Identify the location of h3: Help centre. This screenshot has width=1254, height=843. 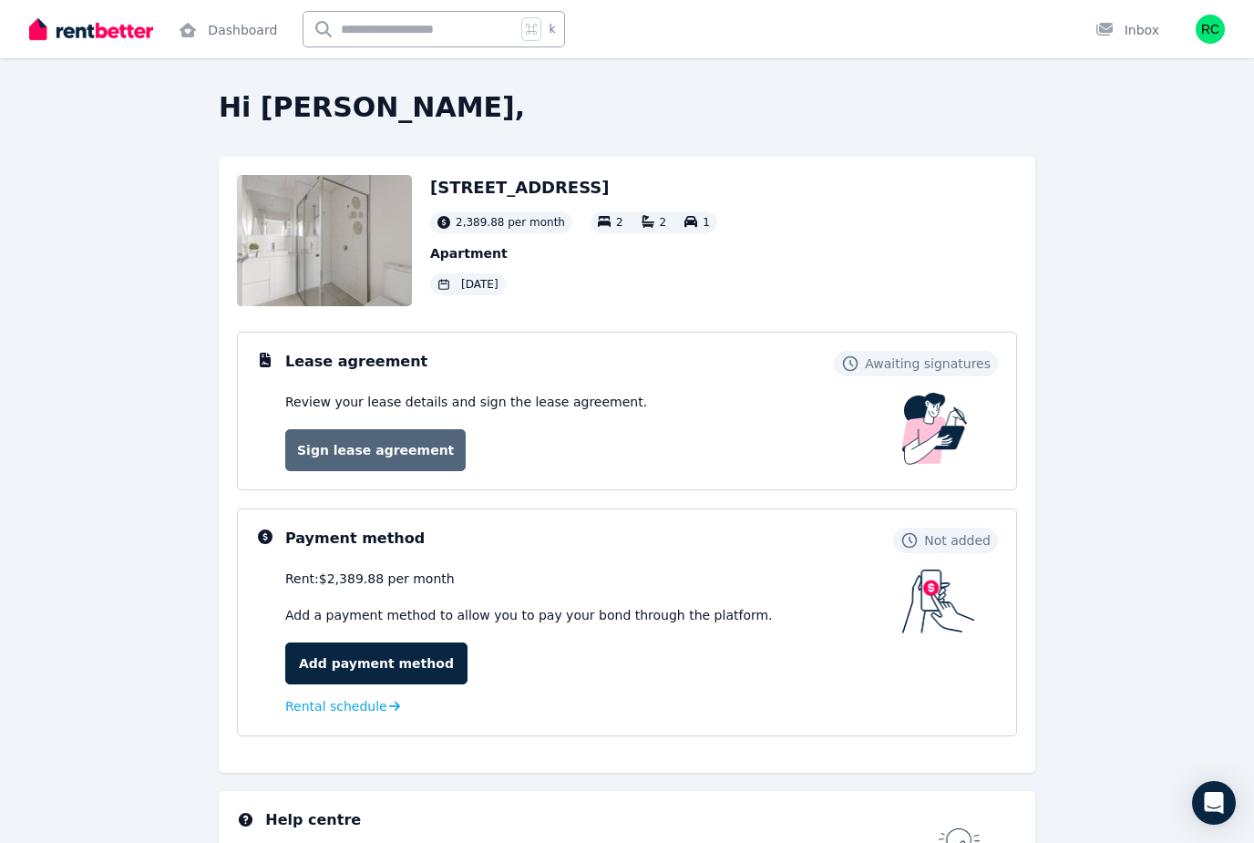
(601, 820).